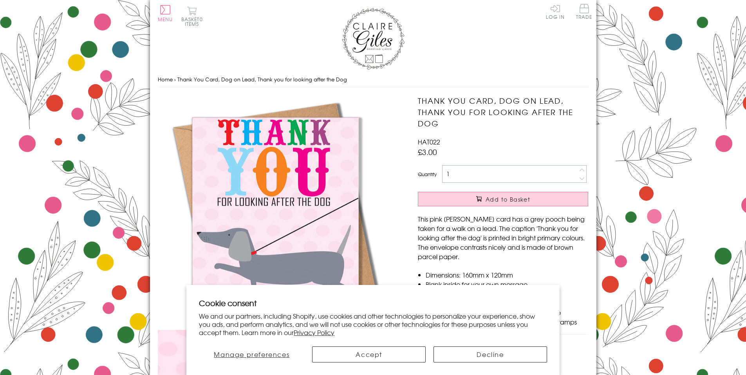  I want to click on span: £3.00, so click(427, 152).